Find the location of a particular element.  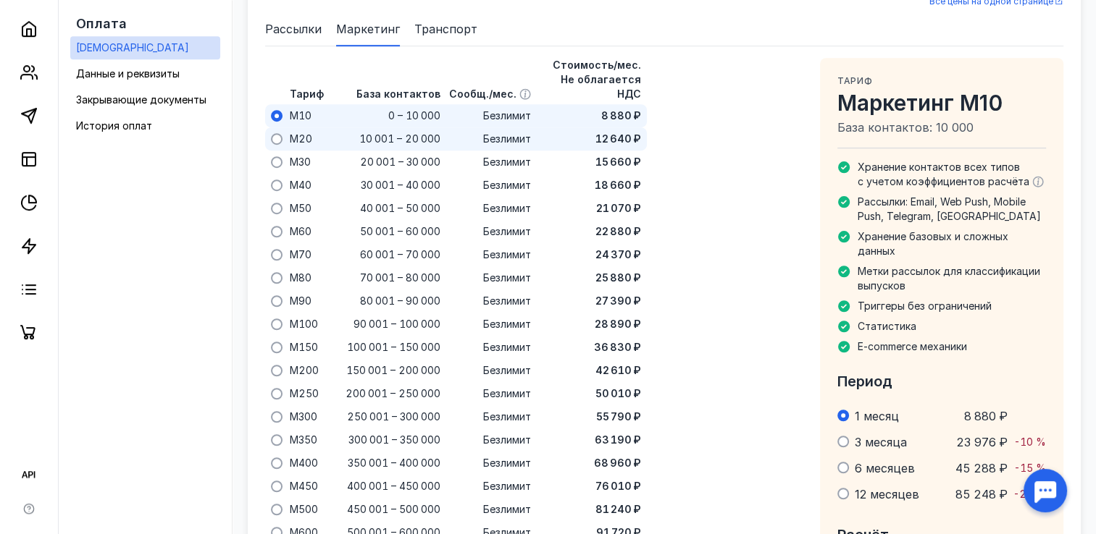

span: 80 001 – 90 000 is located at coordinates (400, 301).